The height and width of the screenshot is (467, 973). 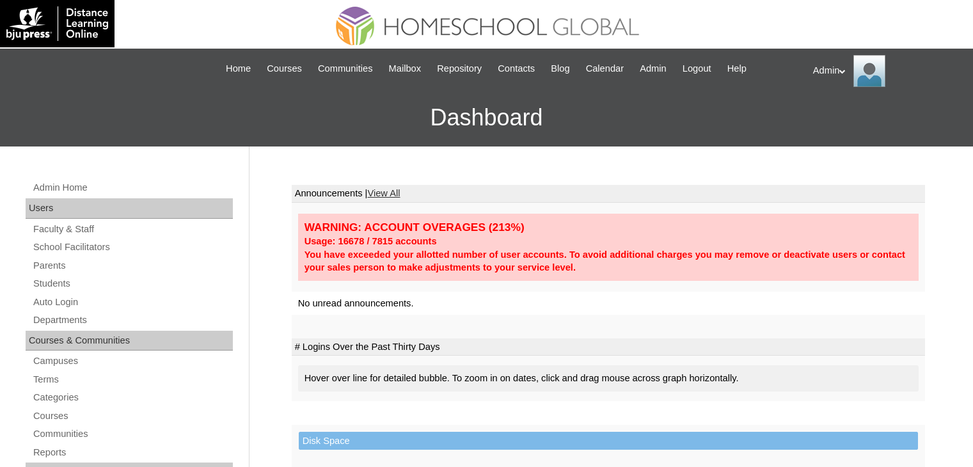 I want to click on div: You have exceeded your allotted number of user accounts. To avoid additional charges you may remo..., so click(x=608, y=261).